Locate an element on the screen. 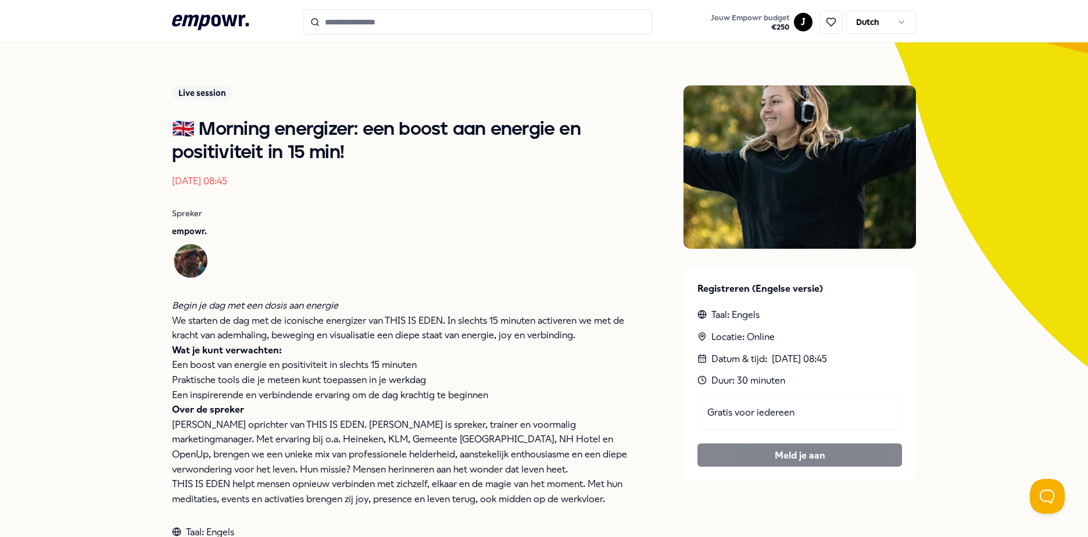  p: Registreren (Engelse versie) is located at coordinates (800, 289).